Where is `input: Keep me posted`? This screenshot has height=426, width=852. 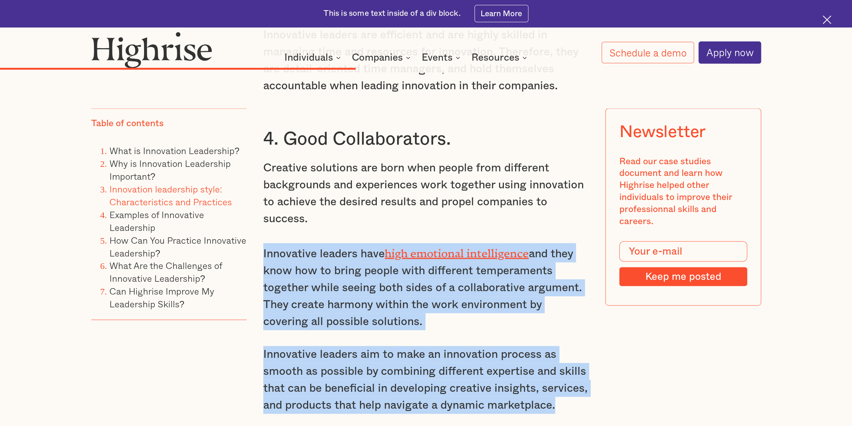 input: Keep me posted is located at coordinates (683, 277).